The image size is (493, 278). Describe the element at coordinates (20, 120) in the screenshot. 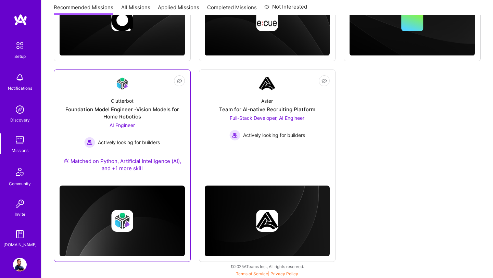

I see `div: Discovery` at that location.